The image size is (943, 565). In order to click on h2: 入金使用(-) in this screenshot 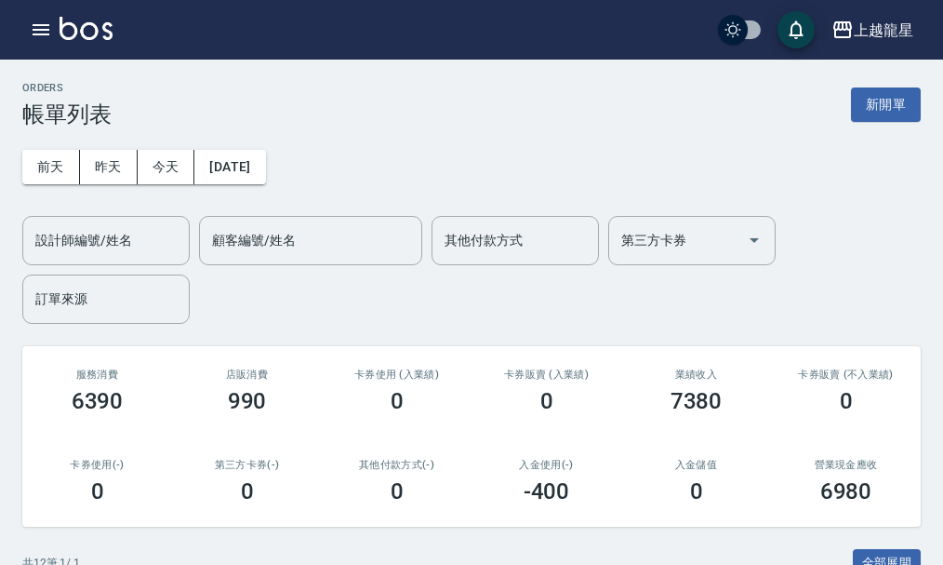, I will do `click(546, 464)`.